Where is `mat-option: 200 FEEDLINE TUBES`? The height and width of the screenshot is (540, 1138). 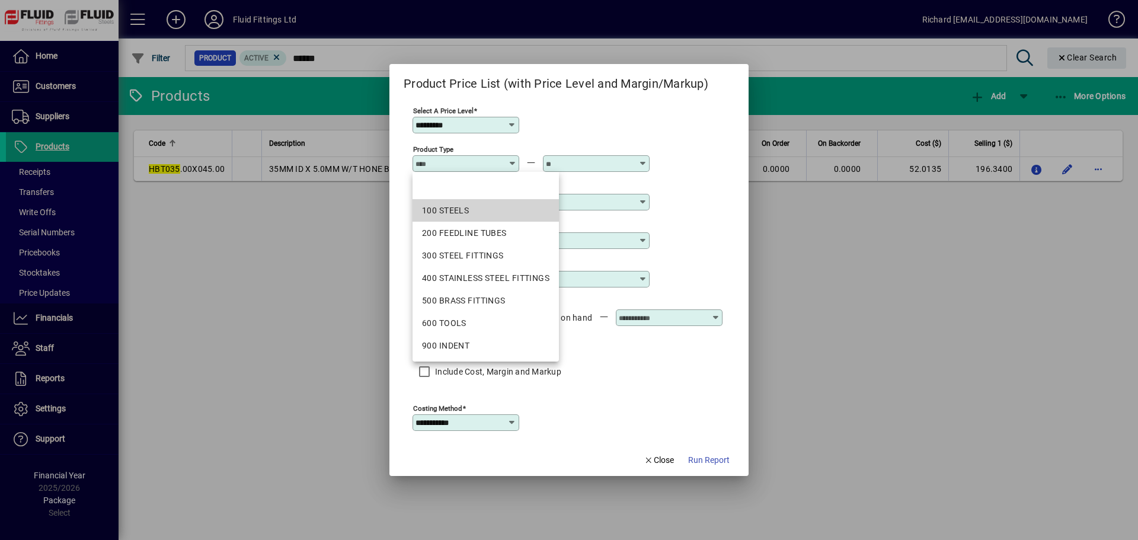
mat-option: 200 FEEDLINE TUBES is located at coordinates (485, 233).